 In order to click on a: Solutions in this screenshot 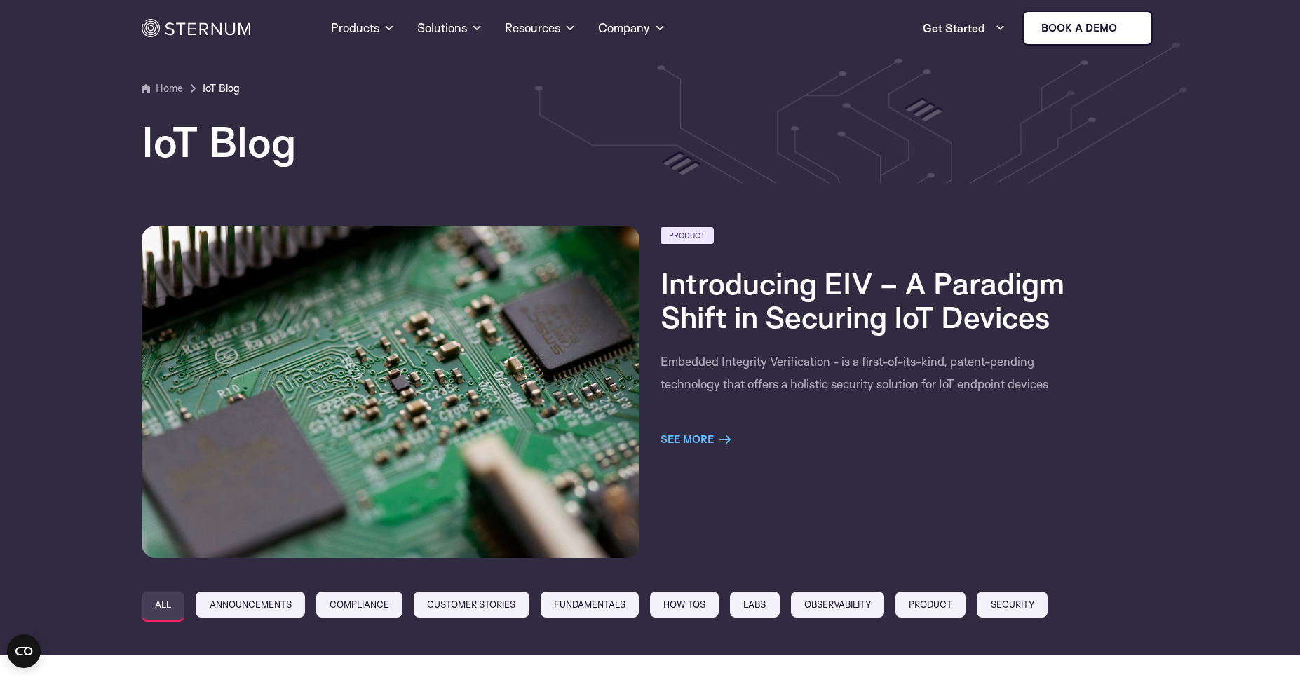, I will do `click(449, 28)`.